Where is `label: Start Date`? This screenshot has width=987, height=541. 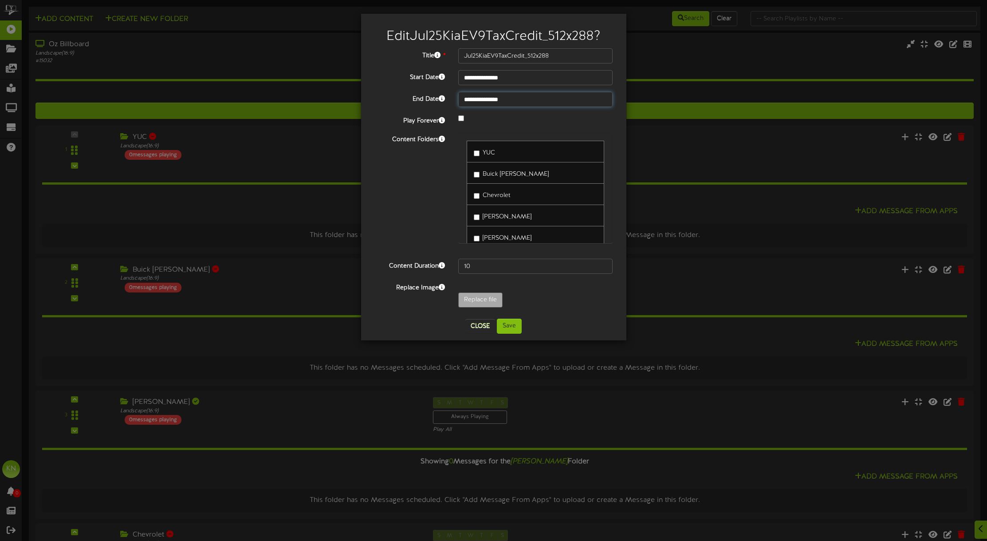 label: Start Date is located at coordinates (409, 76).